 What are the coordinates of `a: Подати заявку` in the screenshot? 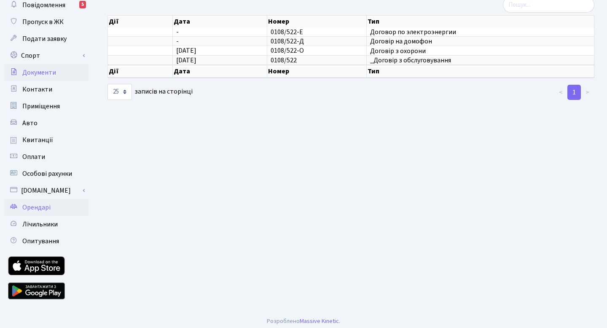 It's located at (46, 39).